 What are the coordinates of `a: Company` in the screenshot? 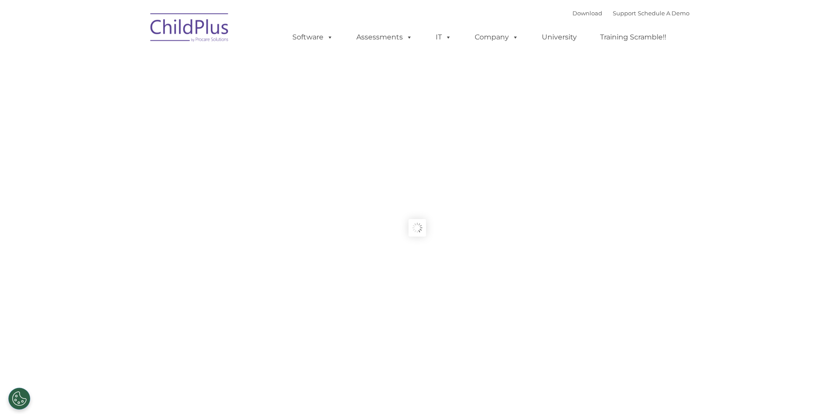 It's located at (497, 37).